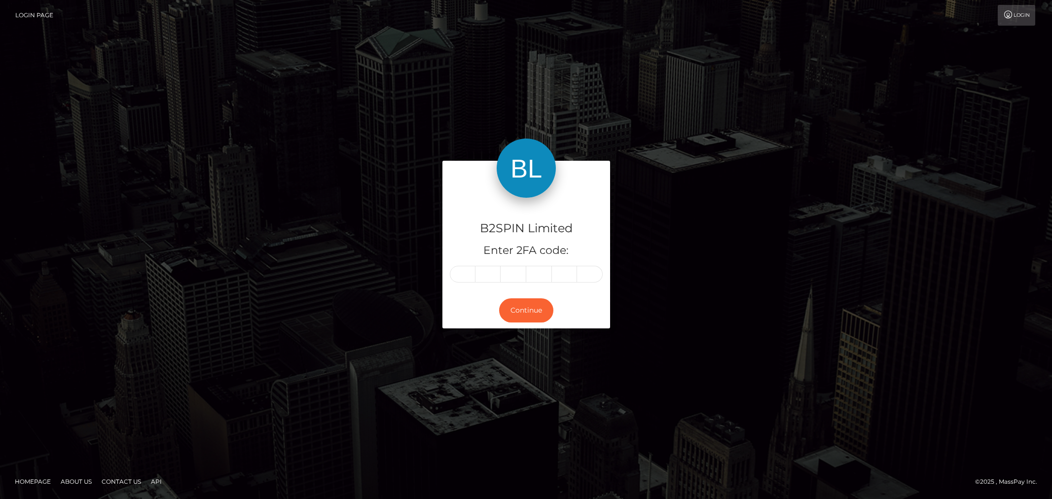 This screenshot has height=499, width=1052. I want to click on h4: B2SPIN Limited, so click(526, 228).